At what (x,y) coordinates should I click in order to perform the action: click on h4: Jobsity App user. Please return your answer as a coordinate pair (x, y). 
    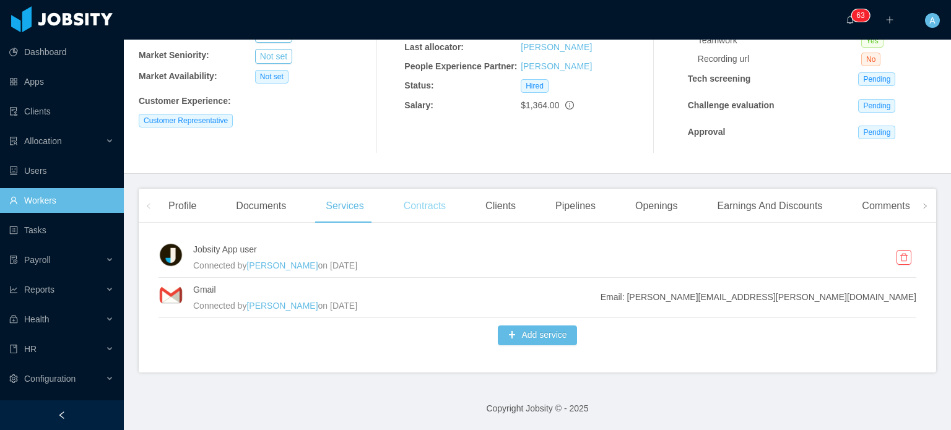
    Looking at the image, I should click on (530, 249).